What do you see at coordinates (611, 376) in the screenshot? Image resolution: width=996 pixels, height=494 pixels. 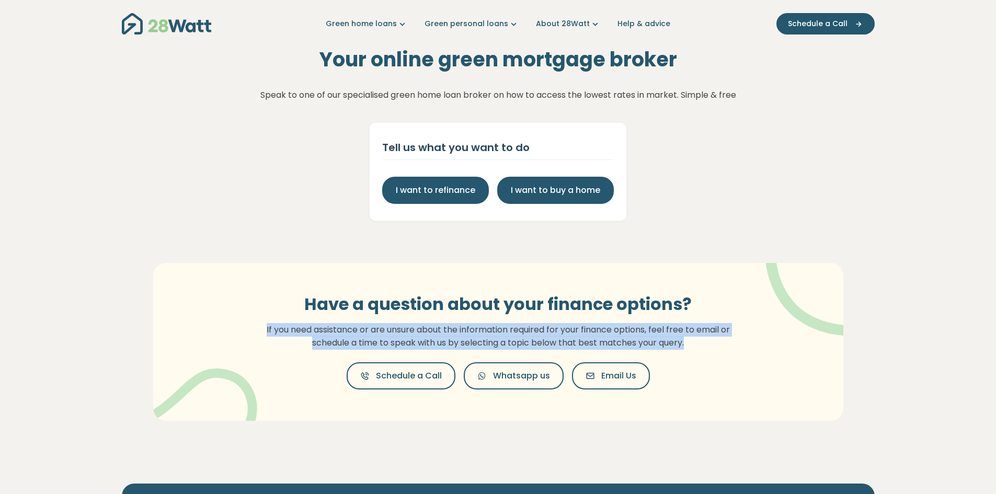 I see `button: Email Us` at bounding box center [611, 376].